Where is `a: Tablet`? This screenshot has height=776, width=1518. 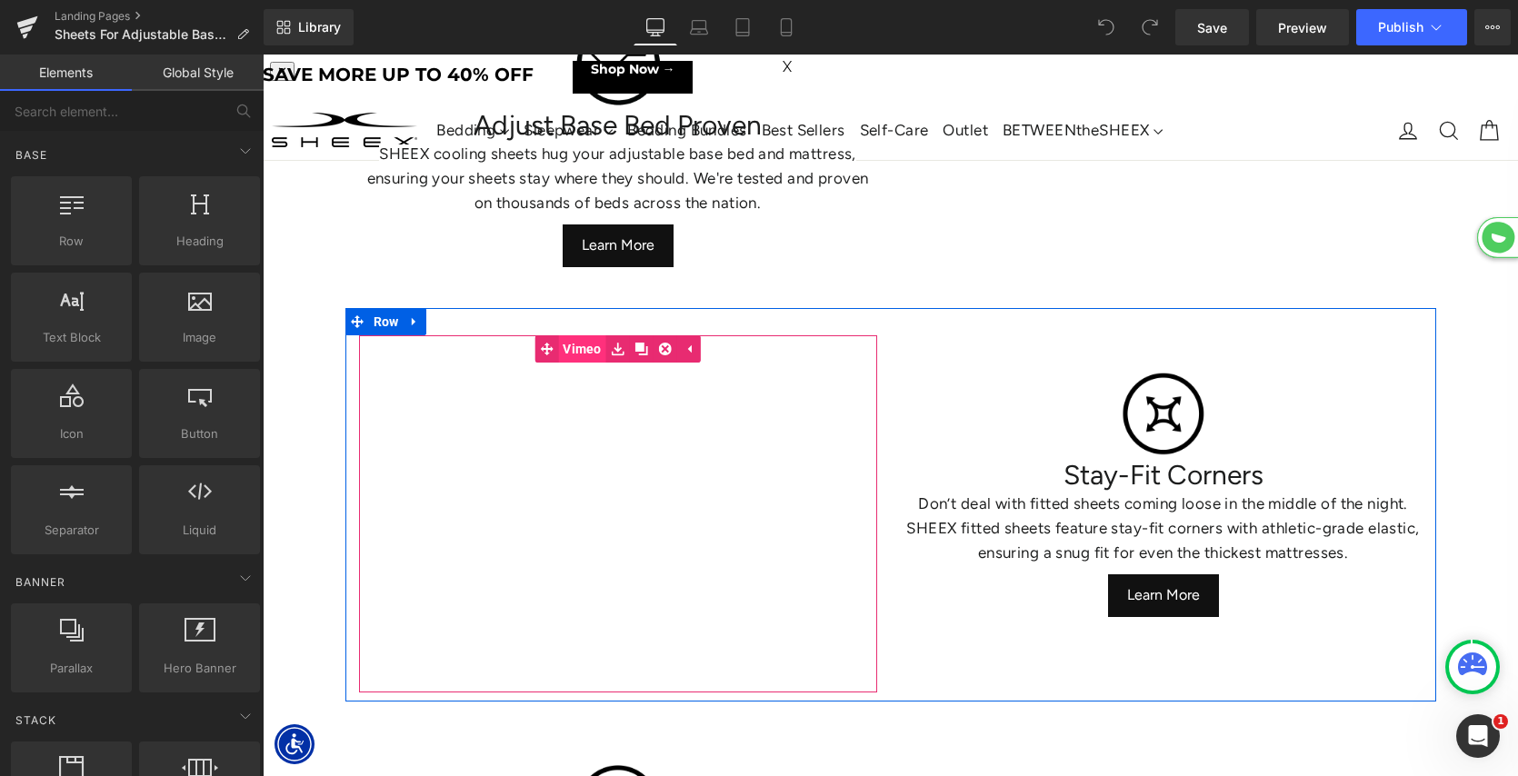
a: Tablet is located at coordinates (743, 27).